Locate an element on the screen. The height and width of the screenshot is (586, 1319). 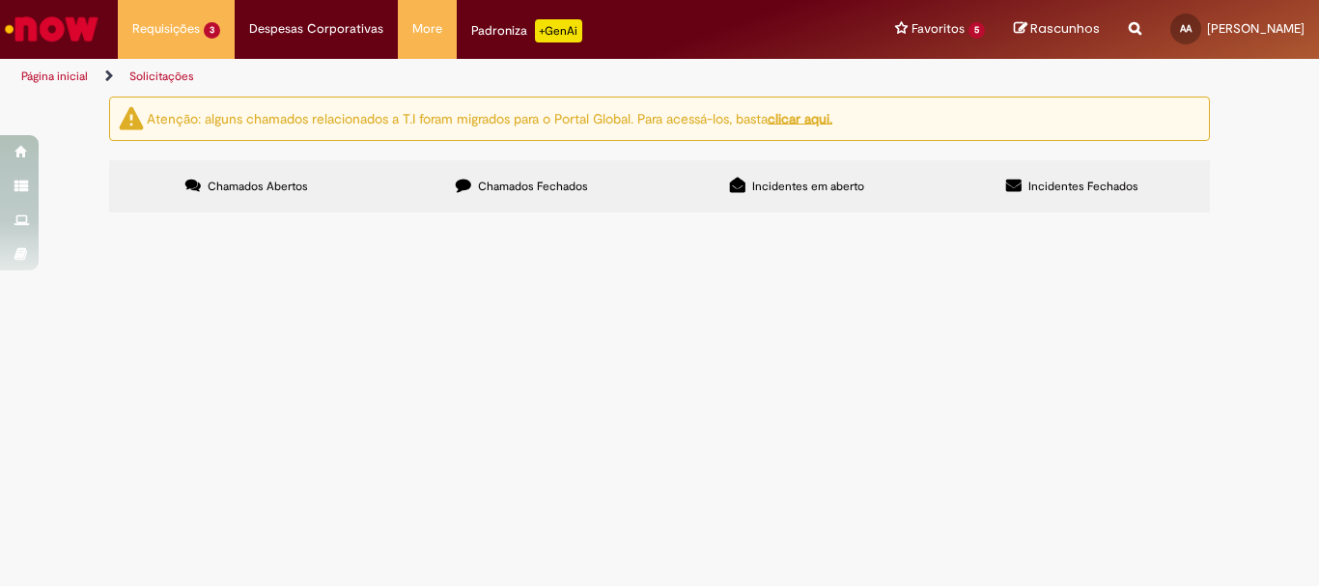
span: Incidentes Fechados is located at coordinates (1083, 186).